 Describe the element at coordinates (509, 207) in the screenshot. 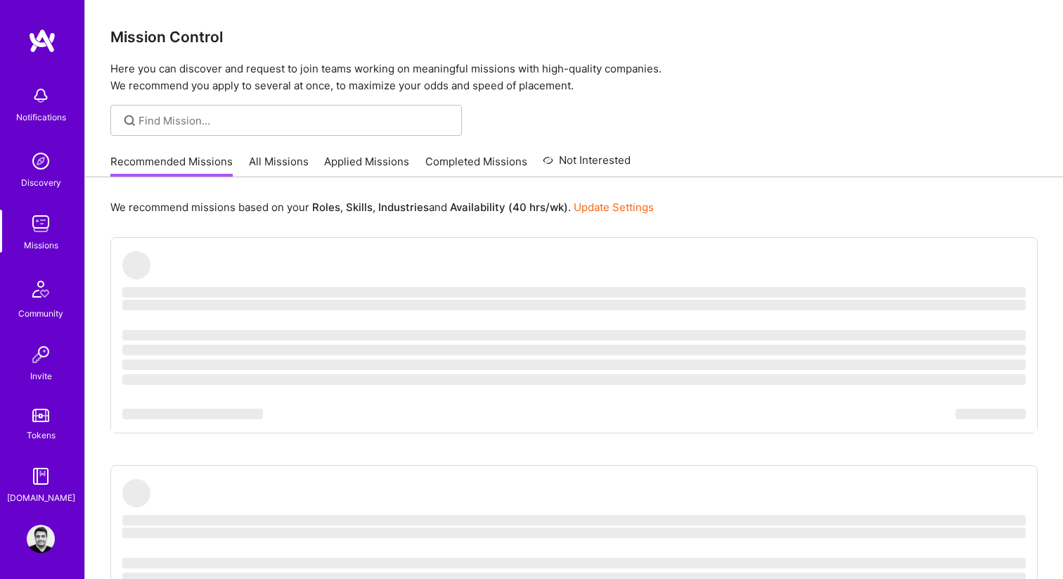

I see `b: Availability (40 hrs/wk)` at that location.